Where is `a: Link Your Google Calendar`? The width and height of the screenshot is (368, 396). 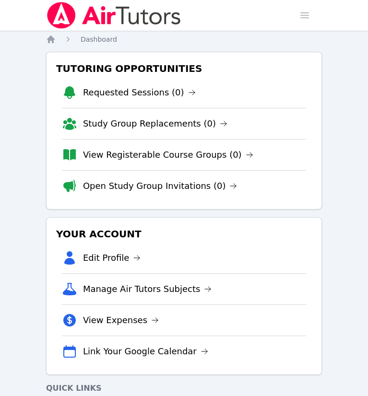 a: Link Your Google Calendar is located at coordinates (145, 351).